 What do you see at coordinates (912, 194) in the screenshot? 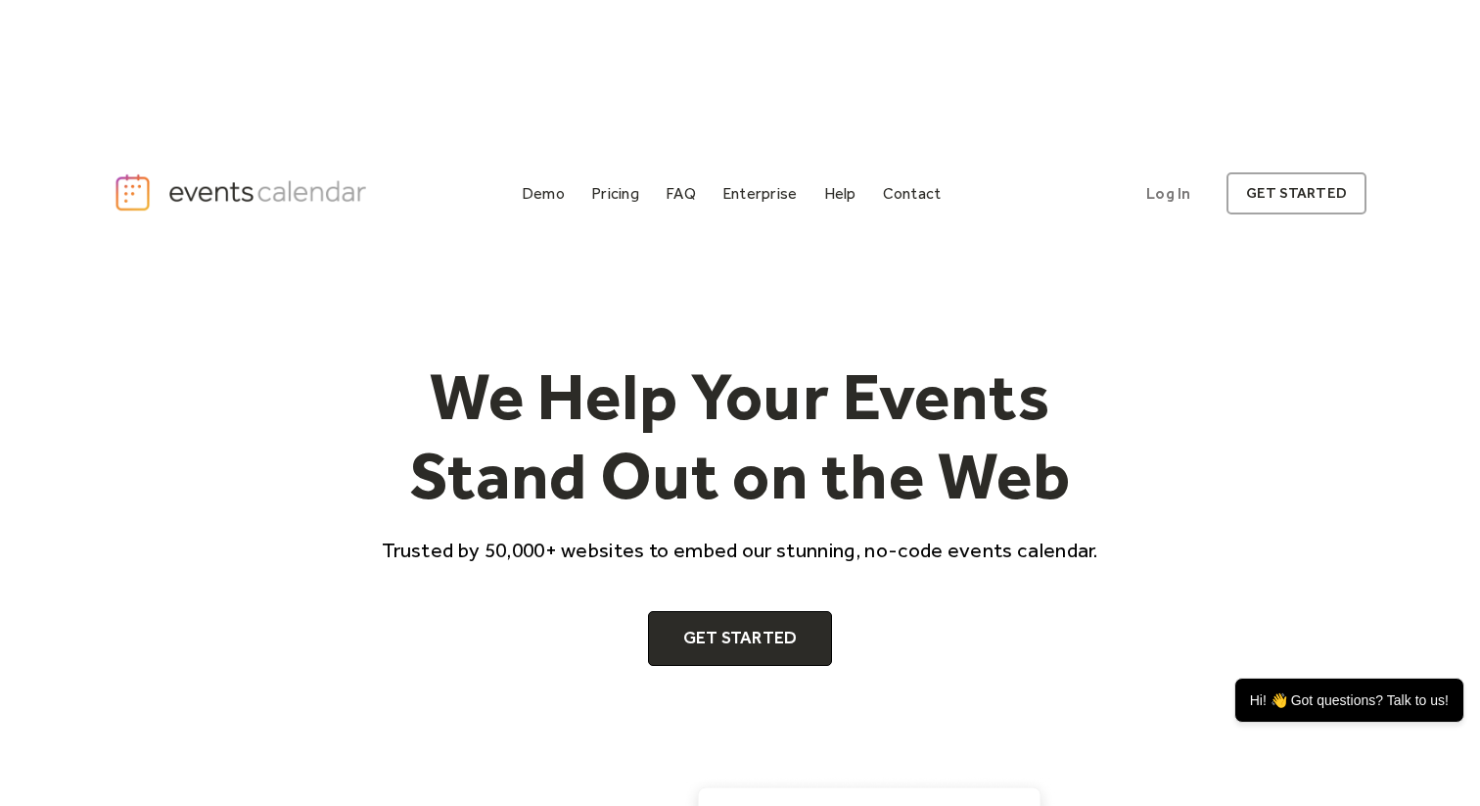
I see `a: Contact` at bounding box center [912, 194].